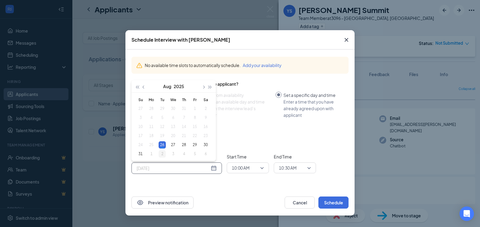 The image size is (480, 227). What do you see at coordinates (235, 108) in the screenshot?
I see `div: Choose an available day and time slot from the interview lead’s calendar` at bounding box center [235, 108].